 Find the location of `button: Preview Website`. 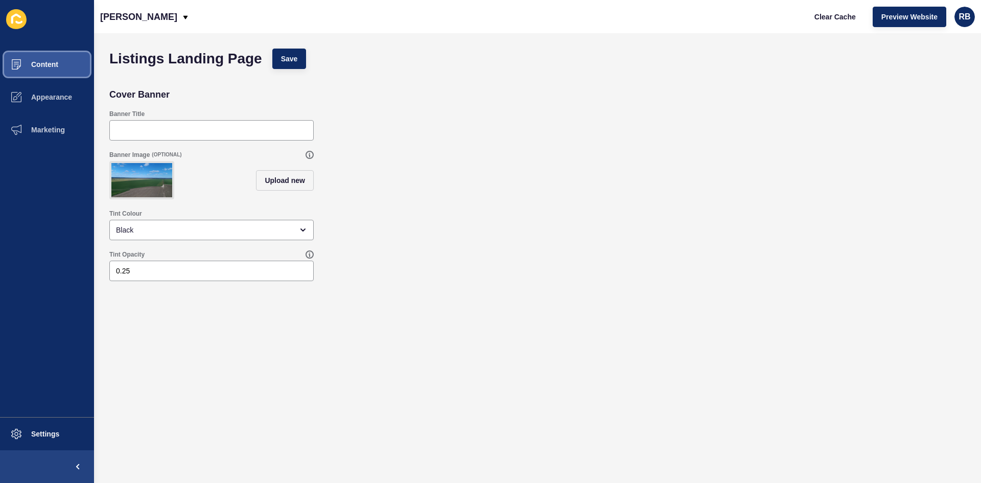

button: Preview Website is located at coordinates (909, 17).